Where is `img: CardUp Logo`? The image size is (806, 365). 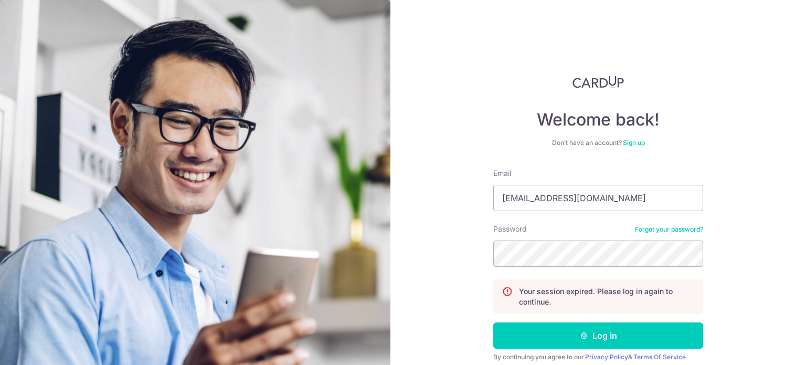
img: CardUp Logo is located at coordinates (599, 82).